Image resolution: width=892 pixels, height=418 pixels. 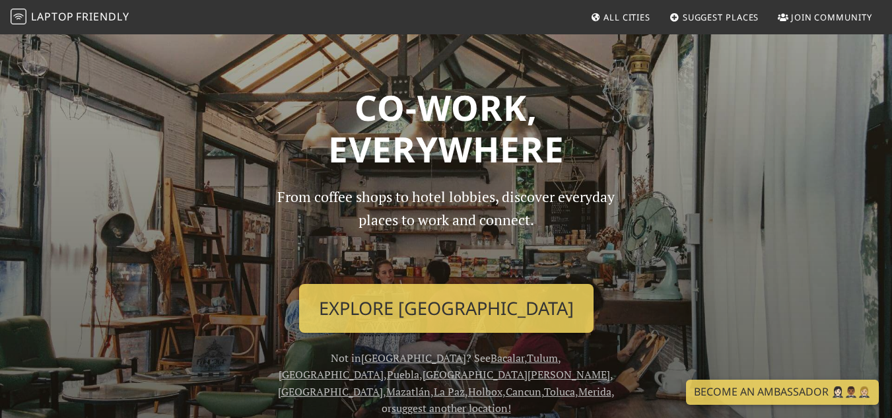 I want to click on a: Join Community, so click(x=825, y=17).